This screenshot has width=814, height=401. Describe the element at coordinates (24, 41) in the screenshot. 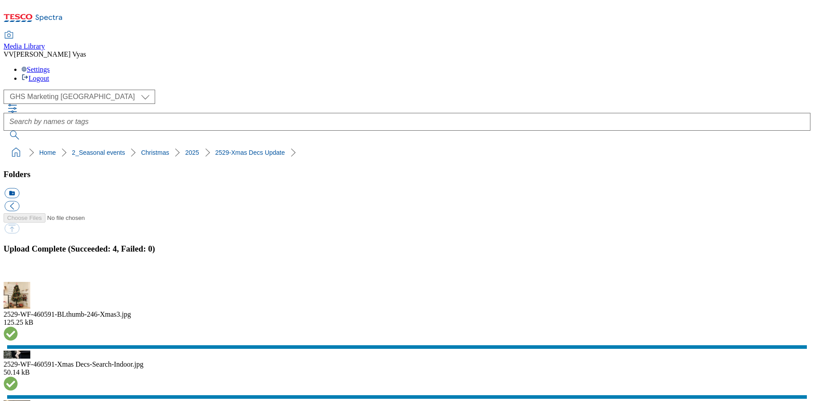

I see `a: Media Library` at that location.